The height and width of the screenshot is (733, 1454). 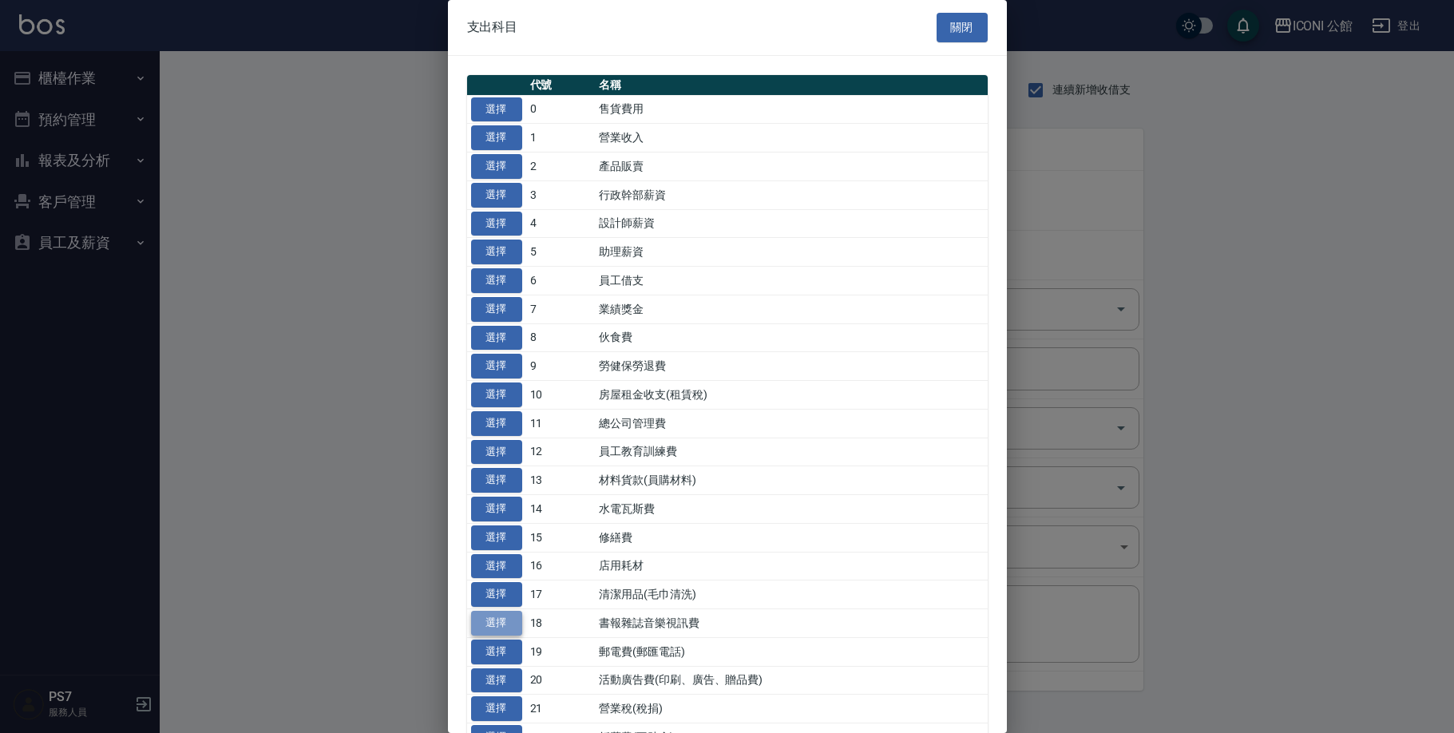 What do you see at coordinates (790, 395) in the screenshot?
I see `td: 房屋租金收支(租賃稅)` at bounding box center [790, 395].